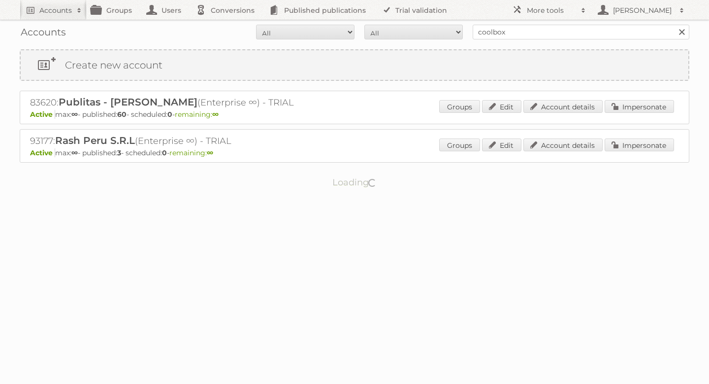 Image resolution: width=709 pixels, height=384 pixels. What do you see at coordinates (119, 153) in the screenshot?
I see `strong: 3` at bounding box center [119, 153].